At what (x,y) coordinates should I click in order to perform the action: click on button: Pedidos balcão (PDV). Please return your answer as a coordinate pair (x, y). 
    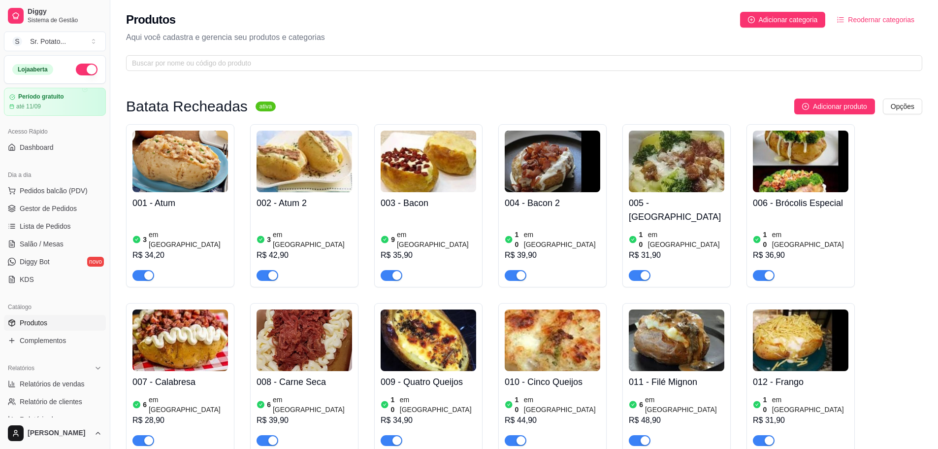
    Looking at the image, I should click on (55, 191).